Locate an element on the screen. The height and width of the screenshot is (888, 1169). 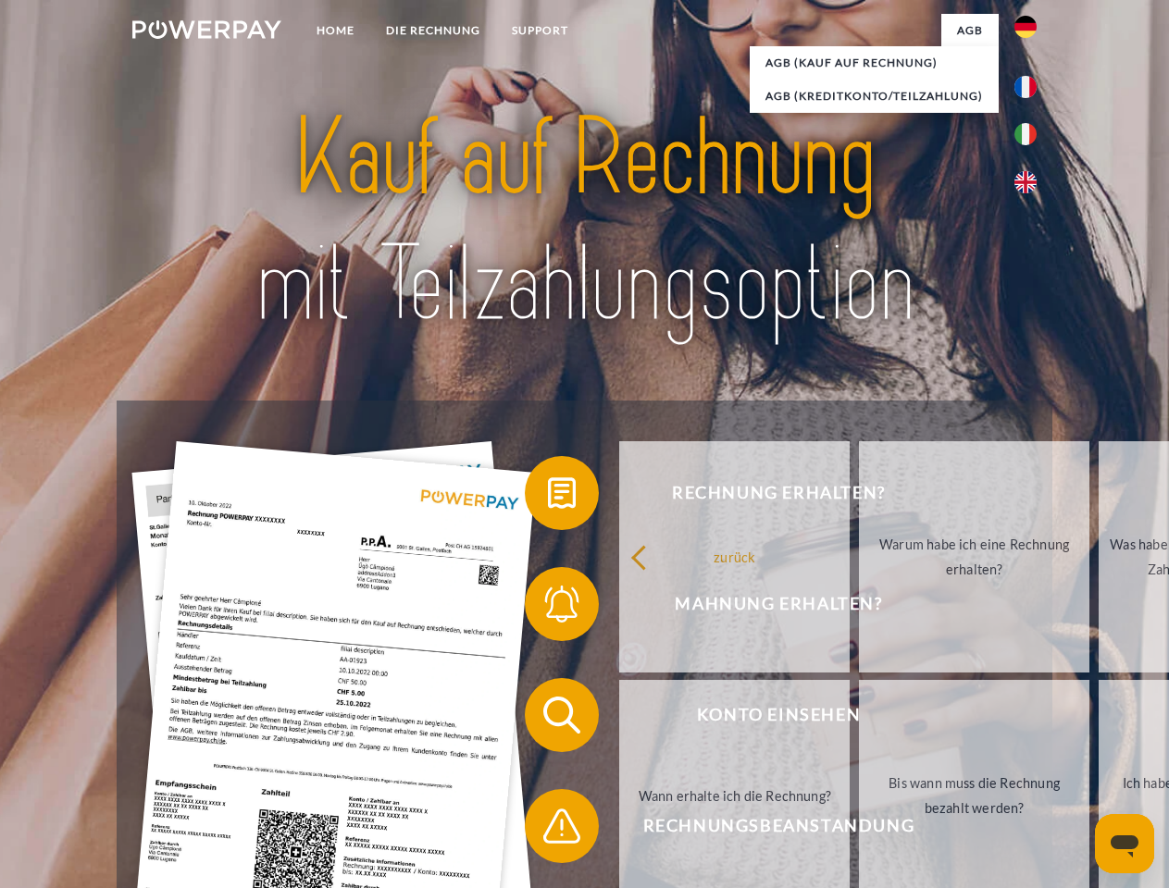
img: qb_bill.svg is located at coordinates (562, 493).